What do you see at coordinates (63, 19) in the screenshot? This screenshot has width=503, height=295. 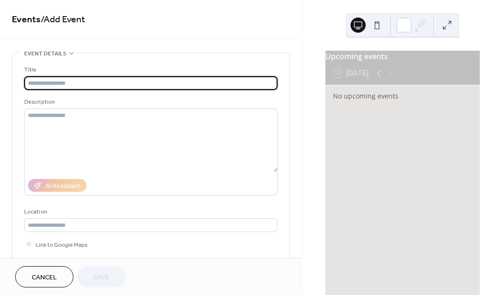 I see `span: / Add Event` at bounding box center [63, 19].